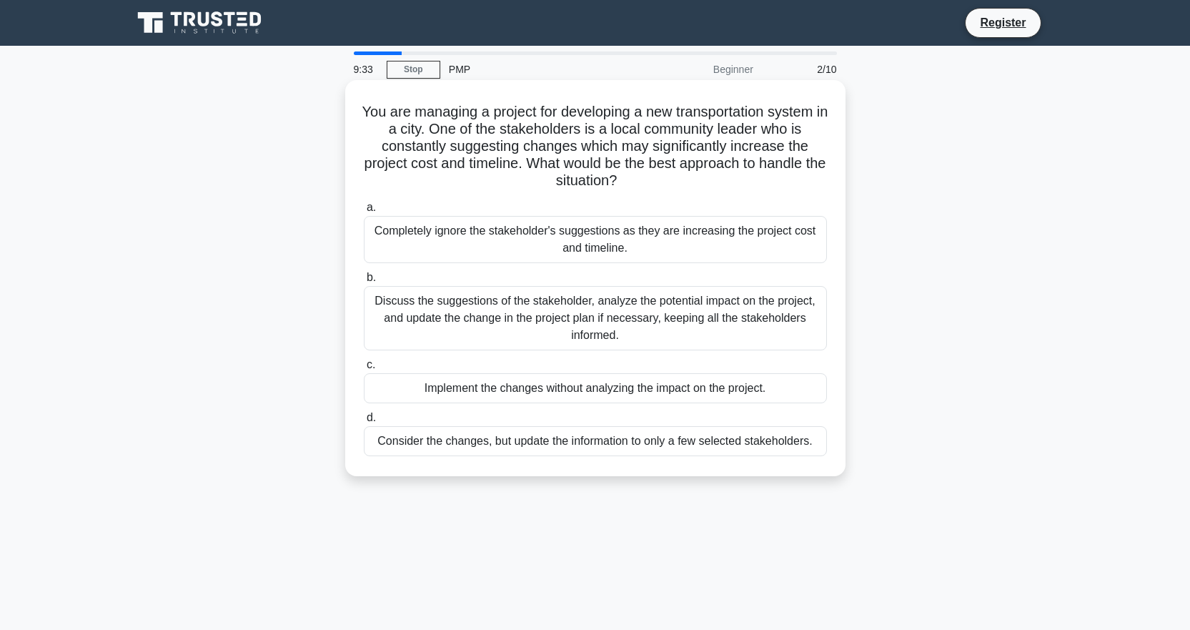 Image resolution: width=1190 pixels, height=630 pixels. Describe the element at coordinates (371, 364) in the screenshot. I see `span: c.` at that location.